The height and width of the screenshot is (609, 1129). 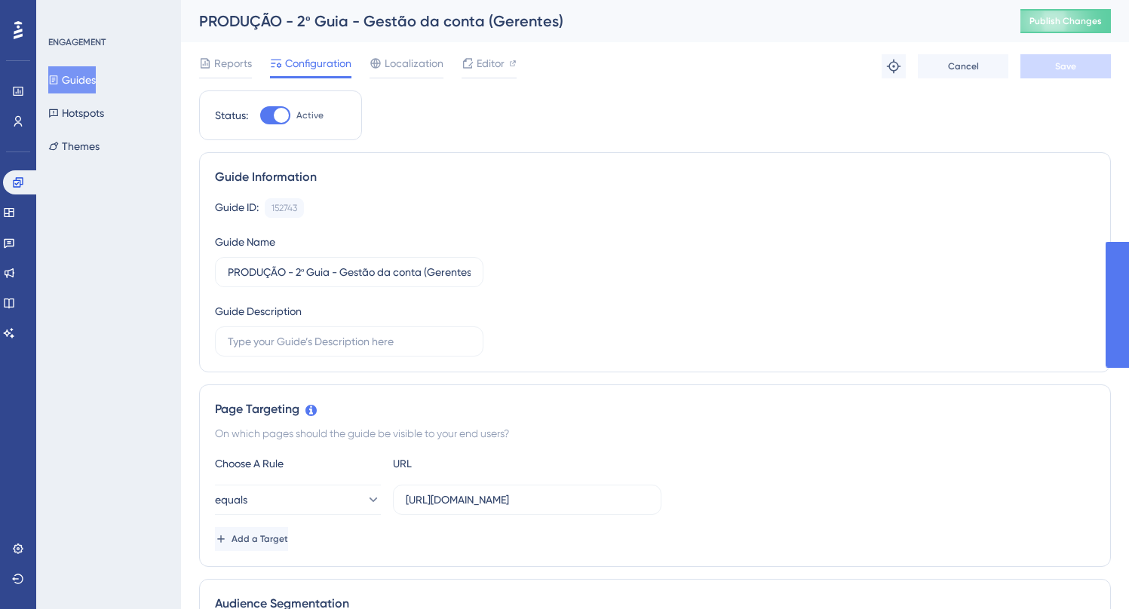 I want to click on button: Add a Target, so click(x=251, y=539).